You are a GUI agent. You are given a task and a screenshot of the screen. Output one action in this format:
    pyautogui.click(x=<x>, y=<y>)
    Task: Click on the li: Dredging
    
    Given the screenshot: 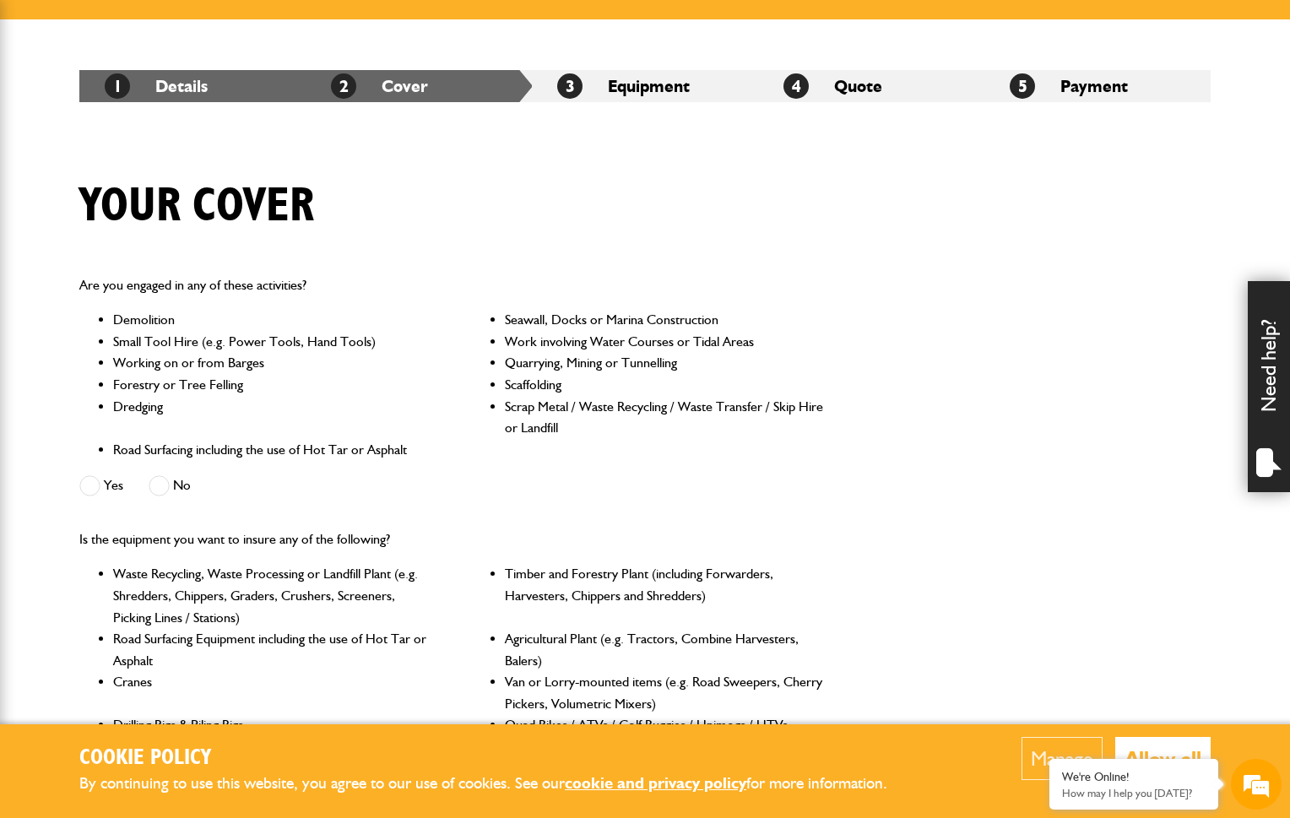 What is the action you would take?
    pyautogui.click(x=273, y=417)
    